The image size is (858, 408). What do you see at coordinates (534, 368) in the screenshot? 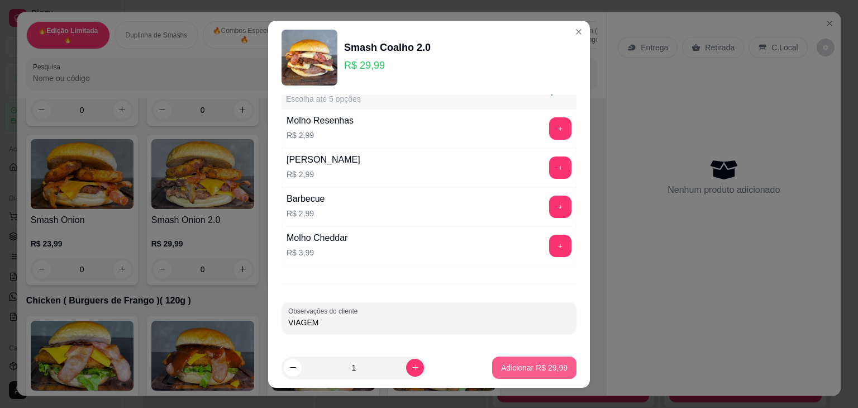
I see `button: Adicionar R$ 29,99` at bounding box center [534, 368].